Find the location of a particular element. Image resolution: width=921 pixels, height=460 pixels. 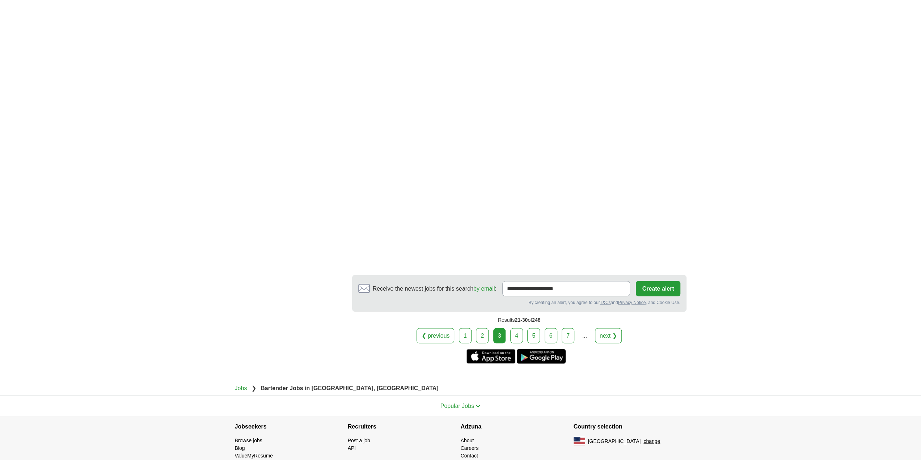

a: Careers is located at coordinates (470, 448).